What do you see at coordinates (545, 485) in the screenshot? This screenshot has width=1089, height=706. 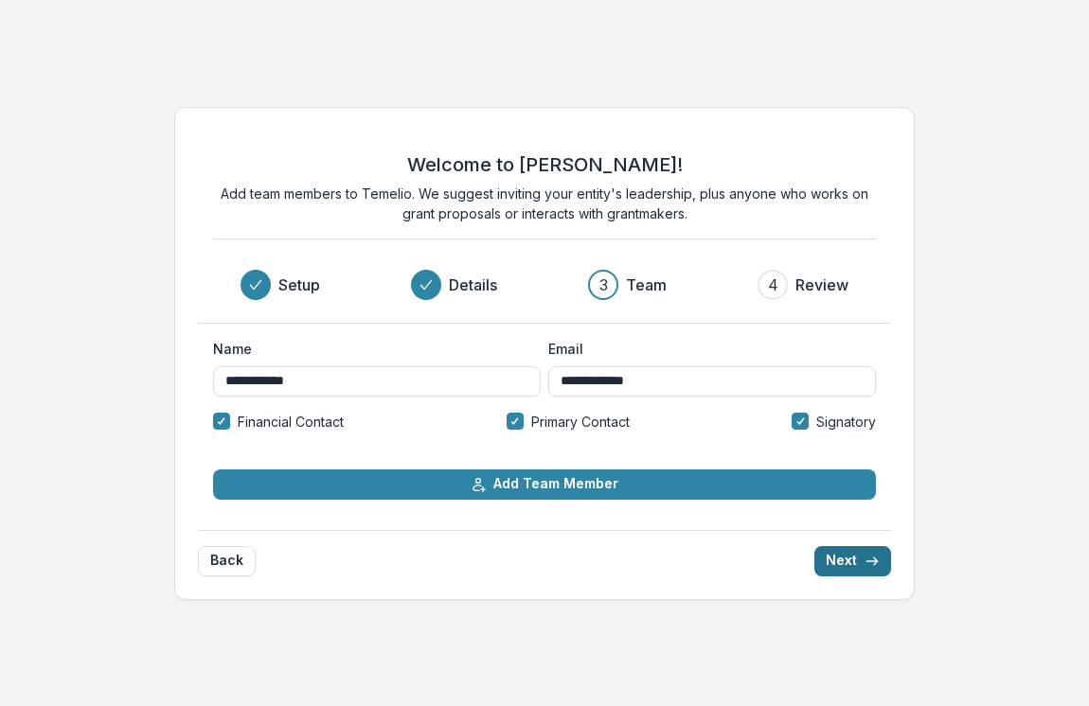 I see `button: Add Team Member` at bounding box center [545, 485].